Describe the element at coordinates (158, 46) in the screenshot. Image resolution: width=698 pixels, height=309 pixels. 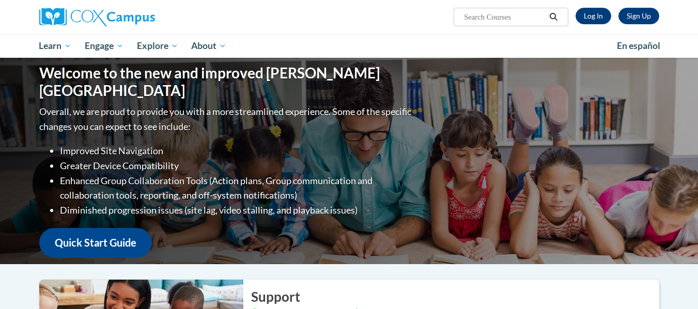
I see `span: Explore` at that location.